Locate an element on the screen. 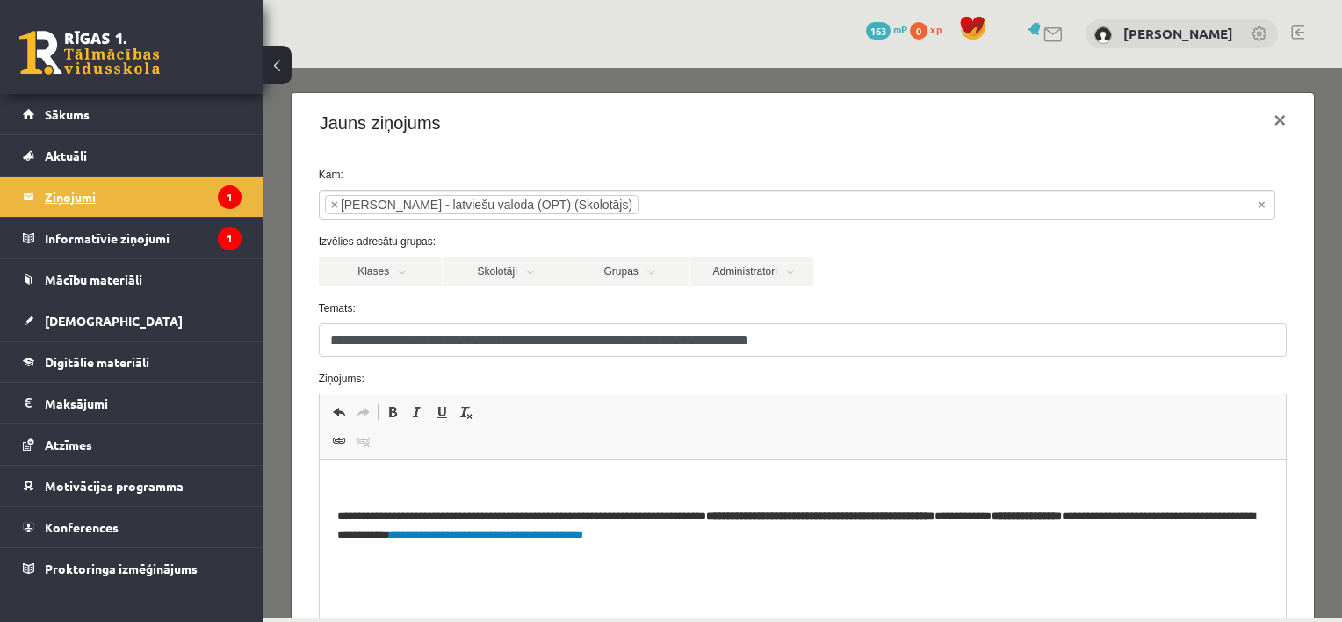 The height and width of the screenshot is (622, 1342). span: Atzīmes is located at coordinates (69, 444).